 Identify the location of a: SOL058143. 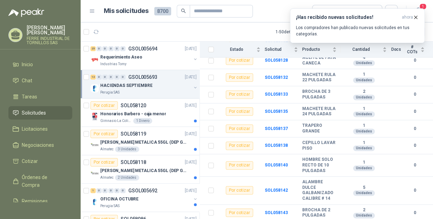
(276, 213).